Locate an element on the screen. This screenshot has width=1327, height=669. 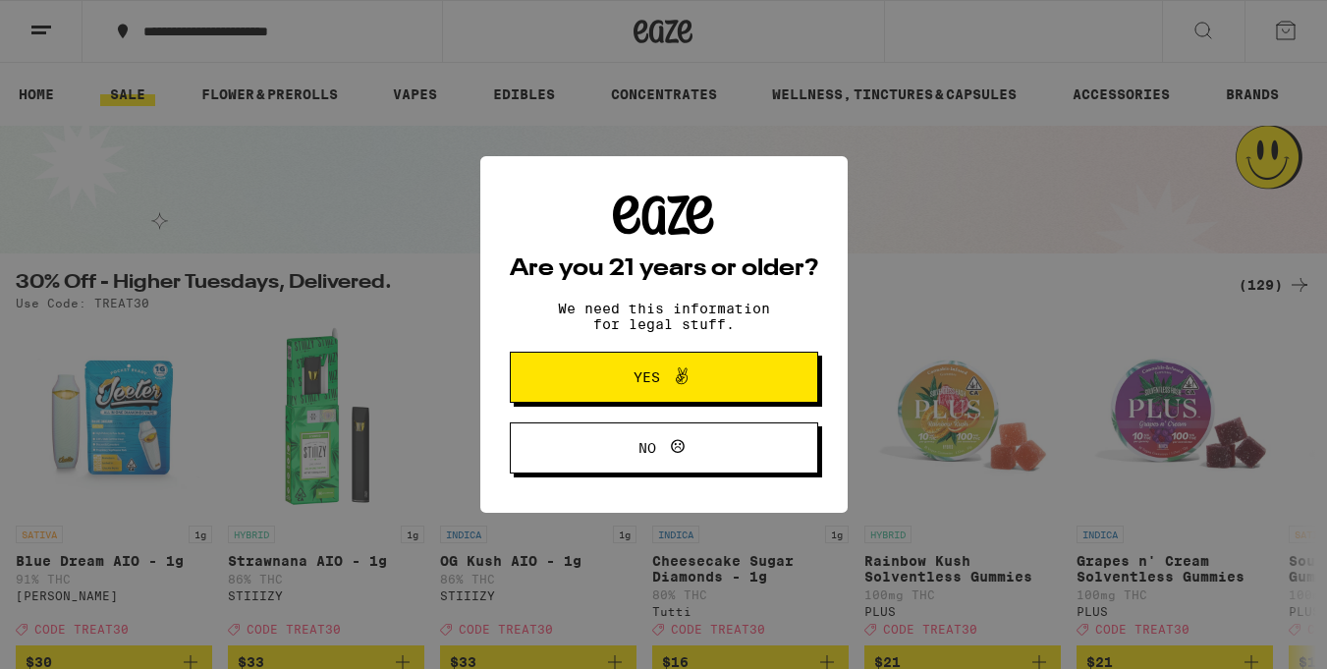
button: Yes is located at coordinates (664, 377).